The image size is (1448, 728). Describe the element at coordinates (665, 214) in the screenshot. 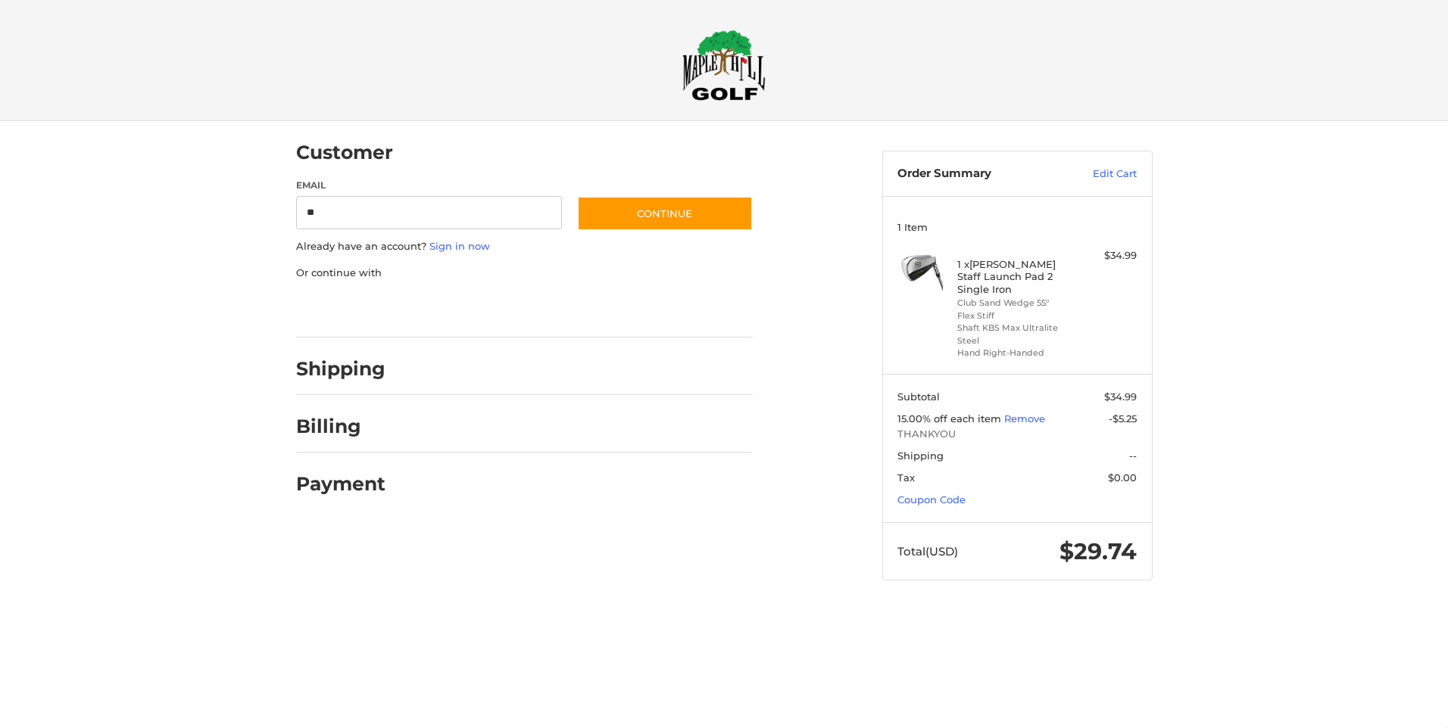

I see `button: Continue` at that location.